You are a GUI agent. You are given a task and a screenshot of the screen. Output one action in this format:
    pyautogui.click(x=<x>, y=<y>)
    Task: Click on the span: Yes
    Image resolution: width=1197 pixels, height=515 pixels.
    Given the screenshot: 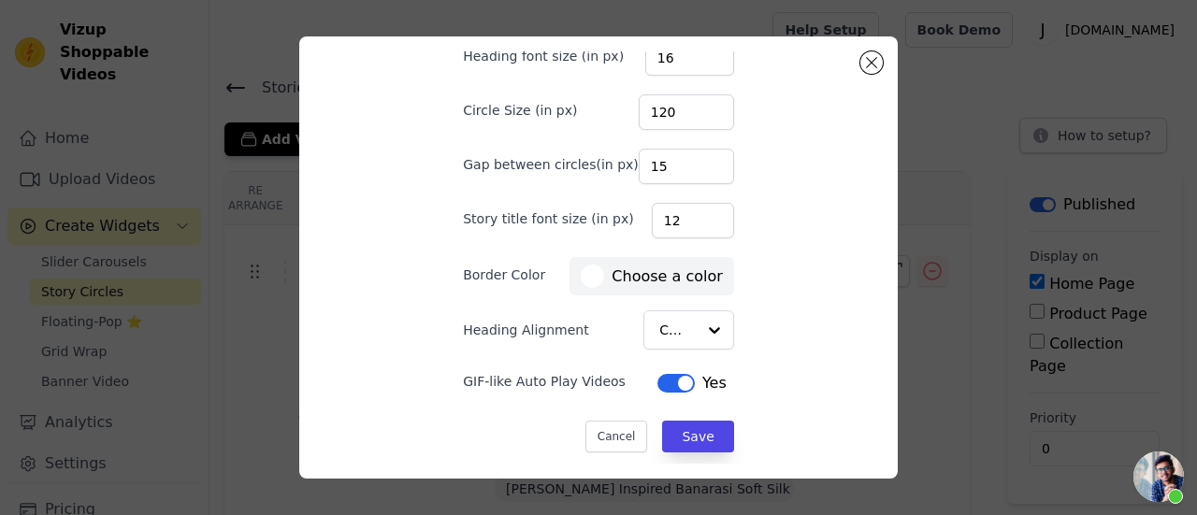 What is the action you would take?
    pyautogui.click(x=714, y=383)
    